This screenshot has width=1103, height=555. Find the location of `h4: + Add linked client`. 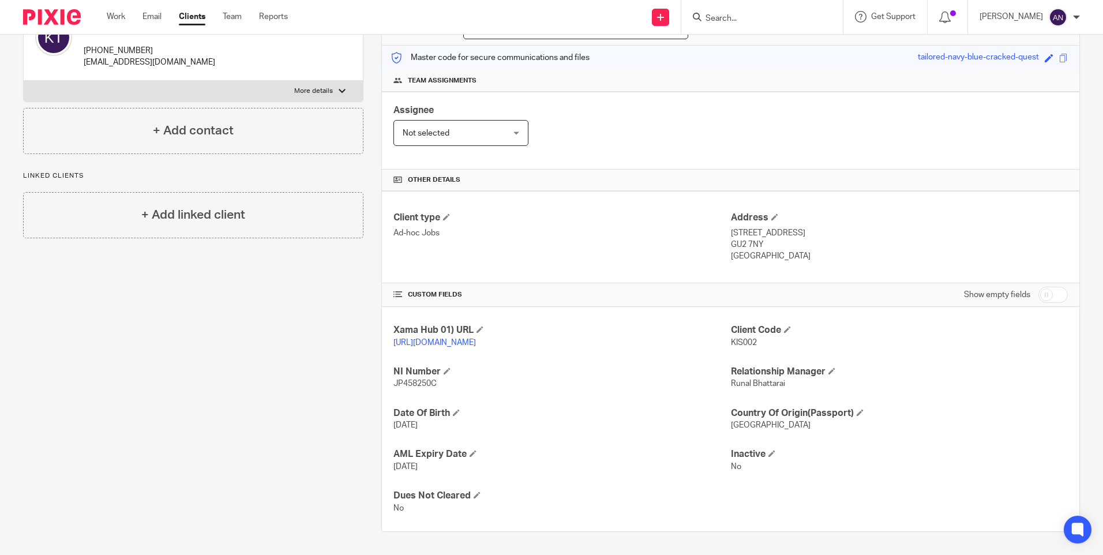

h4: + Add linked client is located at coordinates (193, 215).